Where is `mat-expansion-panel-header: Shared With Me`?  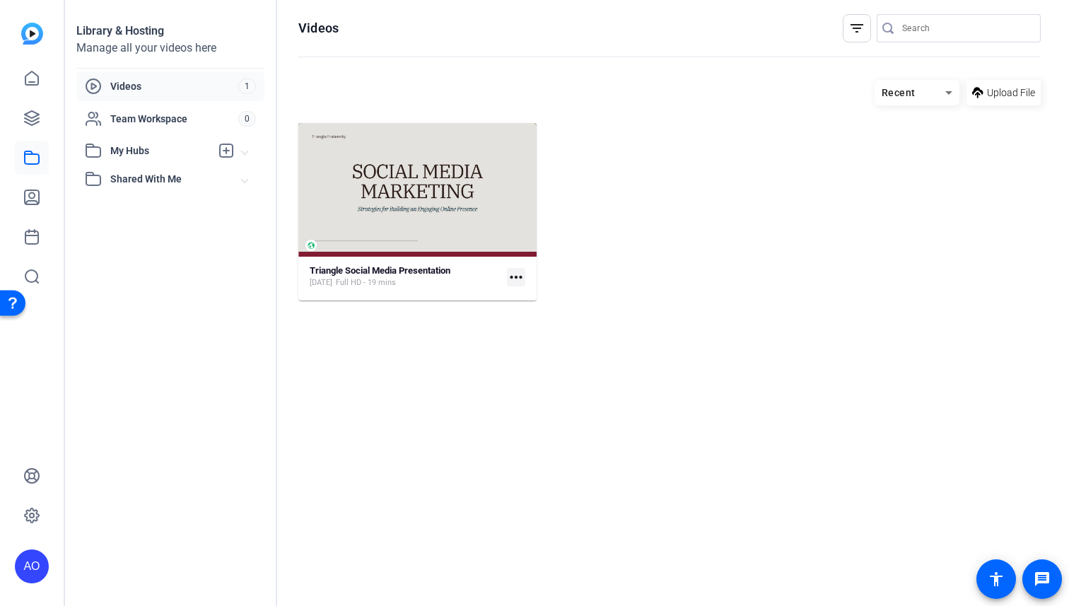 mat-expansion-panel-header: Shared With Me is located at coordinates (170, 179).